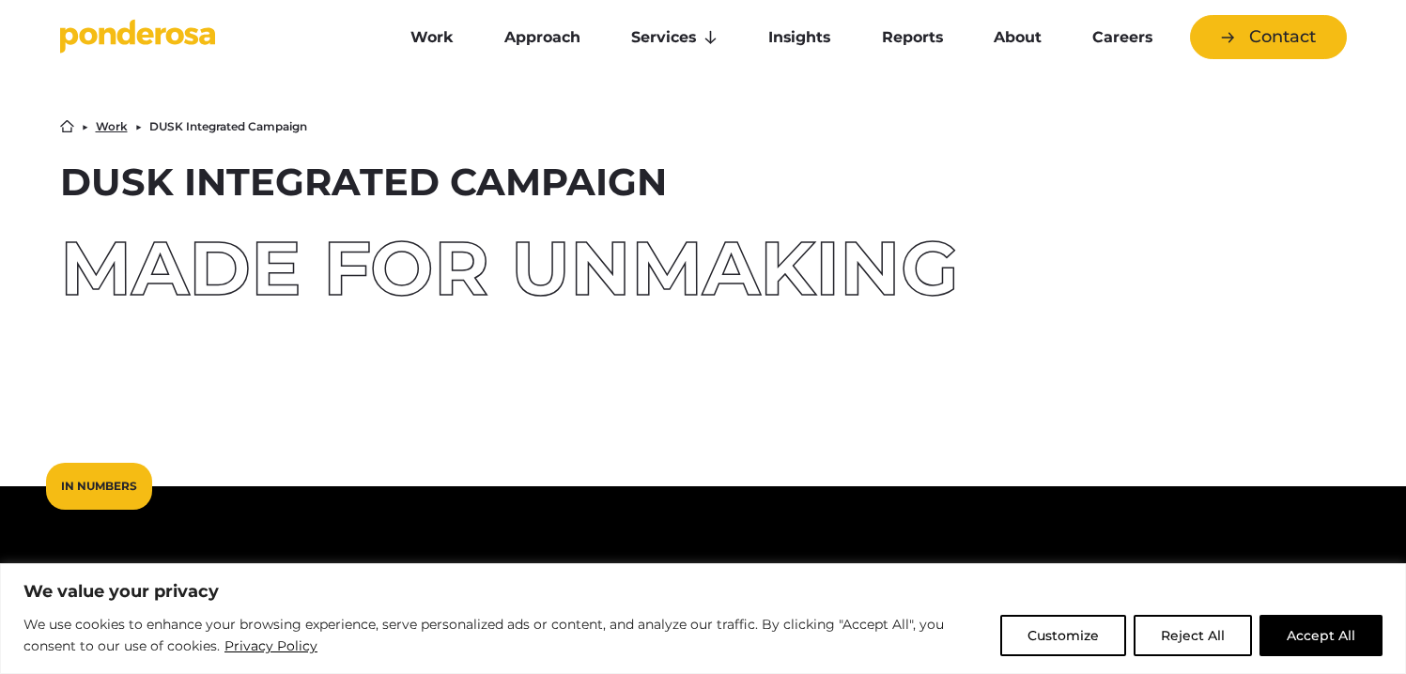  Describe the element at coordinates (912, 38) in the screenshot. I see `a: Reports` at that location.